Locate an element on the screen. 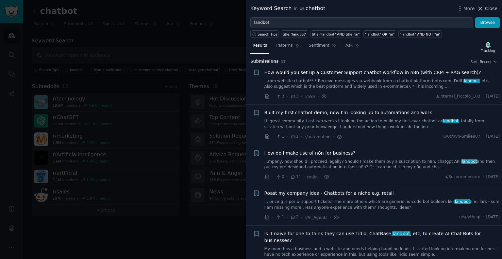 The height and width of the screenshot is (259, 502). a: Sentiment is located at coordinates (322, 47).